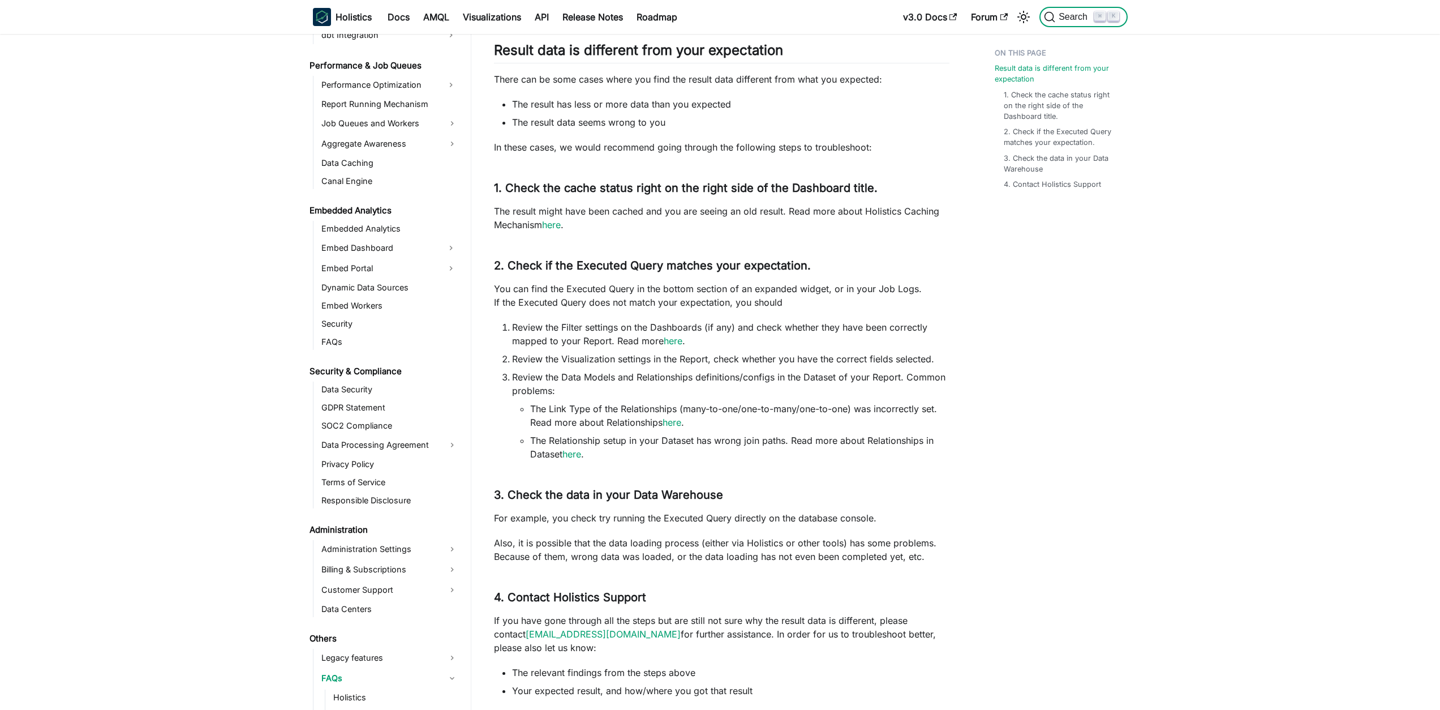 This screenshot has width=1440, height=710. I want to click on li: The result has less or more data than you expected, so click(731, 104).